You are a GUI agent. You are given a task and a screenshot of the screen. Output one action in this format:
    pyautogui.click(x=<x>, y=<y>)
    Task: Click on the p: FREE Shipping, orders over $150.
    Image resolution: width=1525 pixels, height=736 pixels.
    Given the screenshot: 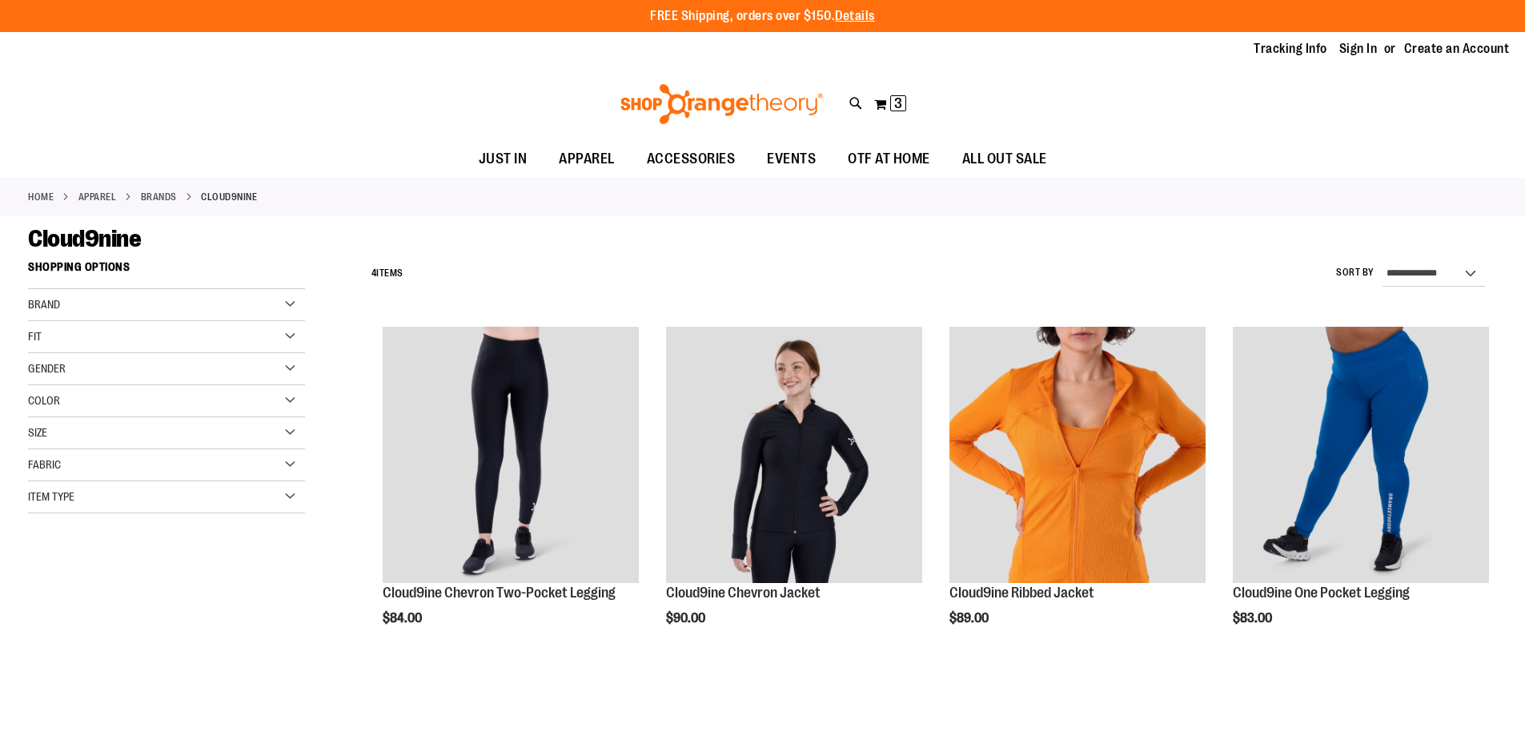 What is the action you would take?
    pyautogui.click(x=762, y=16)
    